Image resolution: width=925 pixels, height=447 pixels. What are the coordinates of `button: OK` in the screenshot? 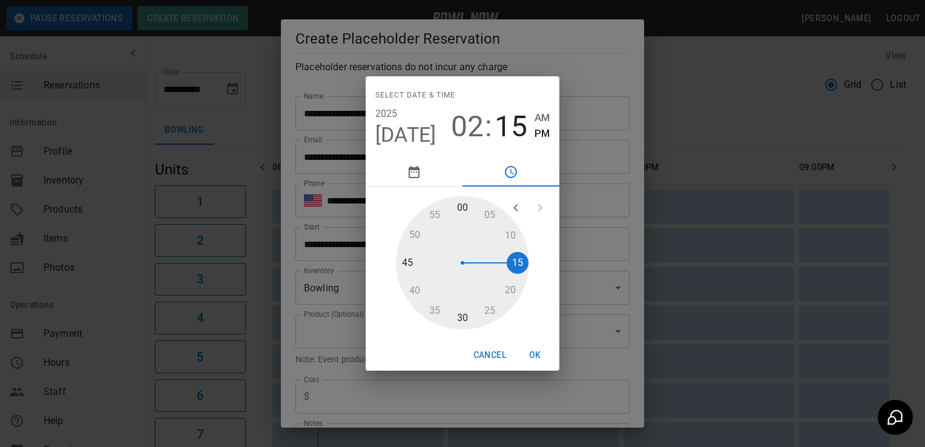 It's located at (535, 355).